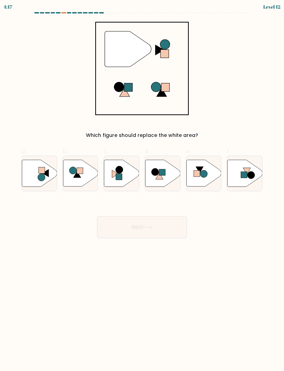 Image resolution: width=284 pixels, height=371 pixels. Describe the element at coordinates (142, 135) in the screenshot. I see `div: Which figure should replace the white area?` at that location.